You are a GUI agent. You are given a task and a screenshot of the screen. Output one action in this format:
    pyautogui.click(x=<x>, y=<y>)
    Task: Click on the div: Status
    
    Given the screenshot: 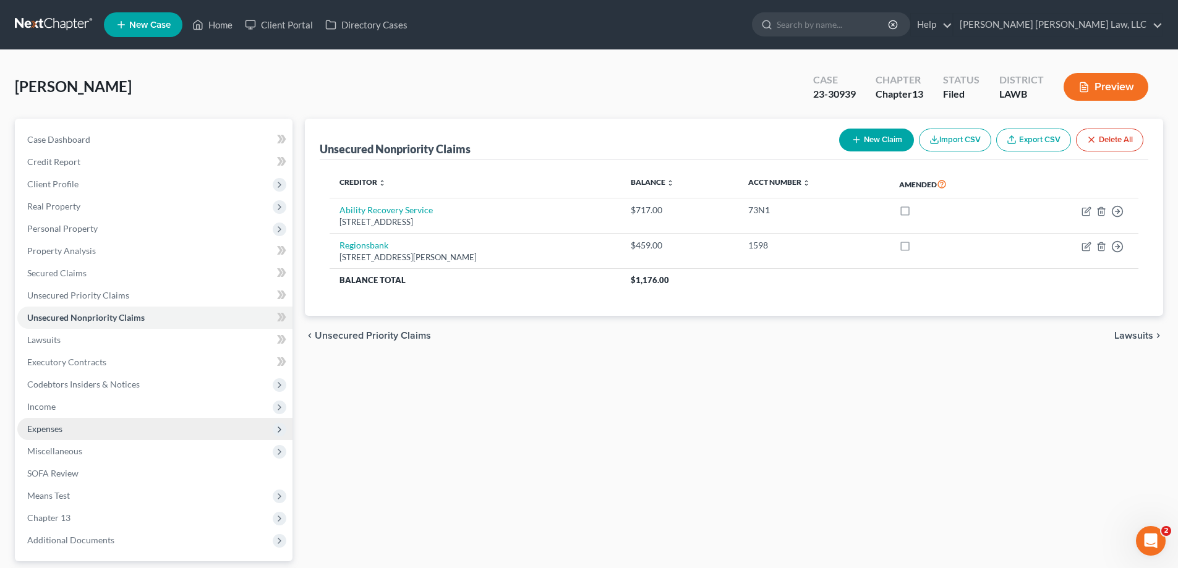 What is the action you would take?
    pyautogui.click(x=961, y=80)
    